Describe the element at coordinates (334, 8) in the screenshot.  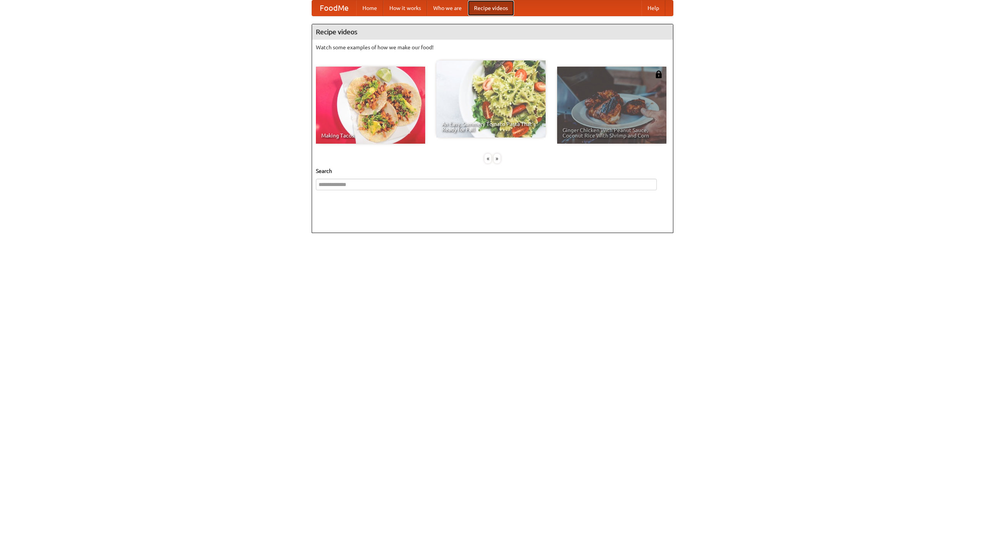
I see `a: FoodMe` at that location.